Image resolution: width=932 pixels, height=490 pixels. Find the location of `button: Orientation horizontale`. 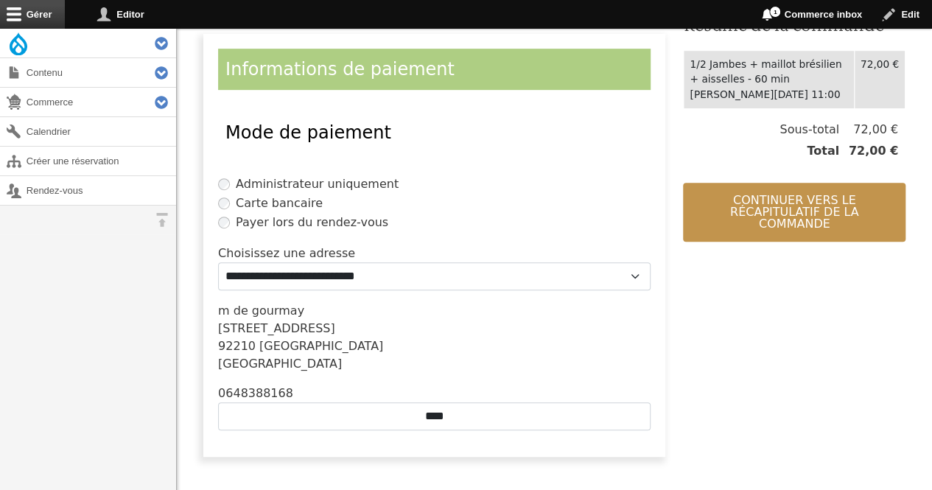

button: Orientation horizontale is located at coordinates (161, 220).